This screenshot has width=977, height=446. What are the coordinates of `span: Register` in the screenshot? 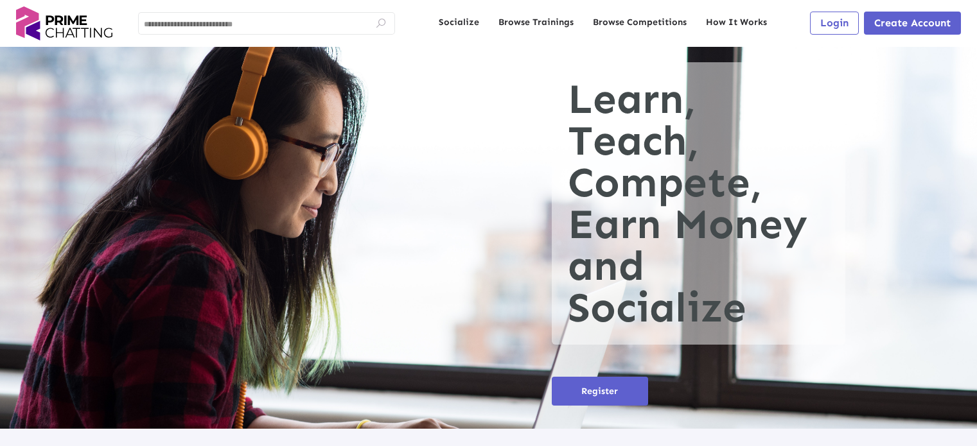 It's located at (599, 391).